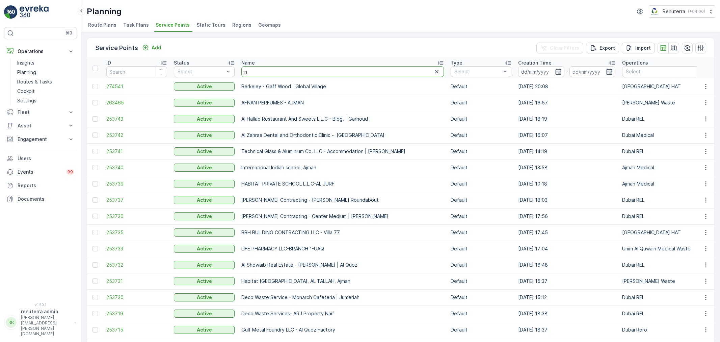 The width and height of the screenshot is (720, 342). I want to click on a: Events99, so click(41, 172).